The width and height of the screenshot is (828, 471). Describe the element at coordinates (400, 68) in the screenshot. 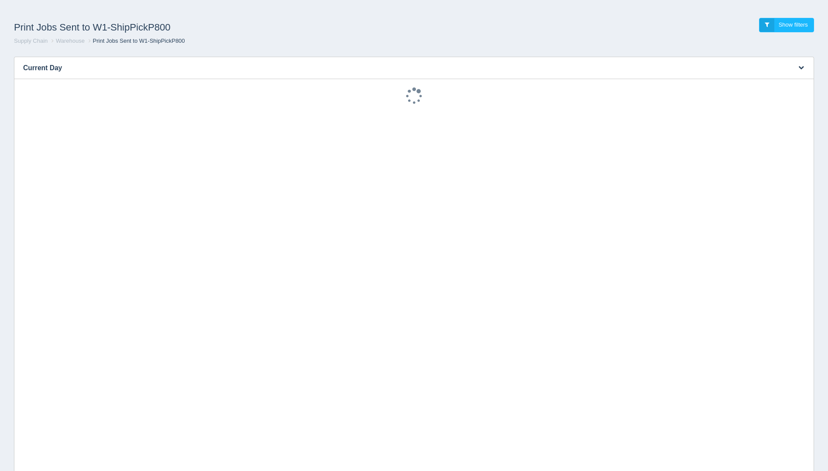

I see `h3: Current Day` at that location.